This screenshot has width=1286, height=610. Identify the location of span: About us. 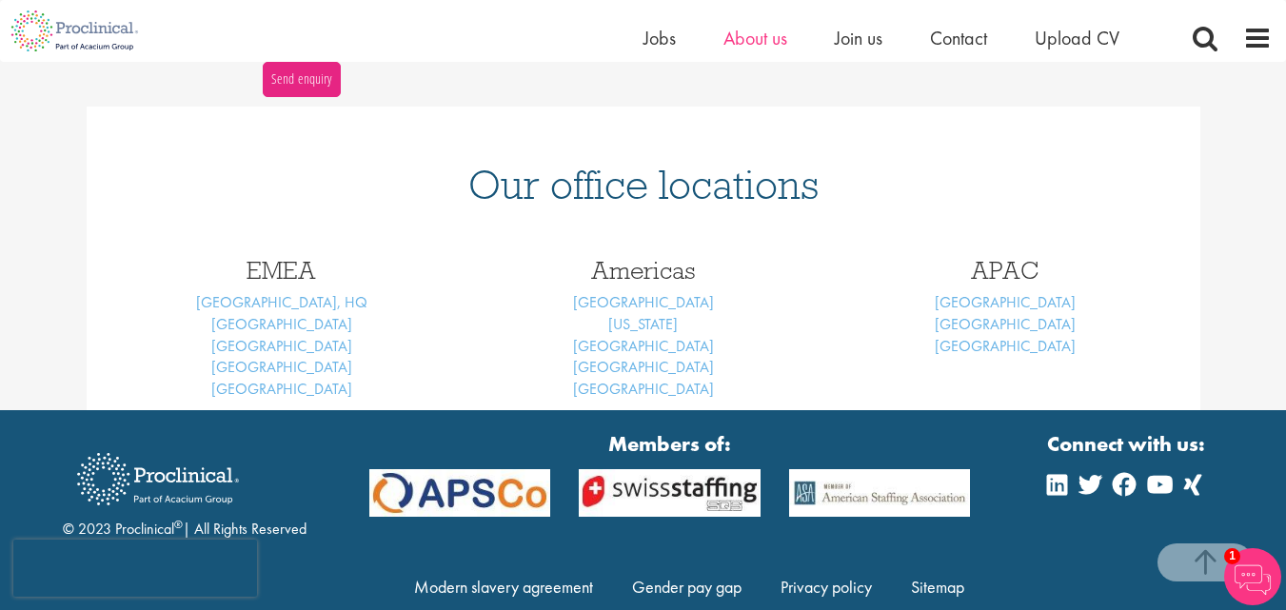
(755, 38).